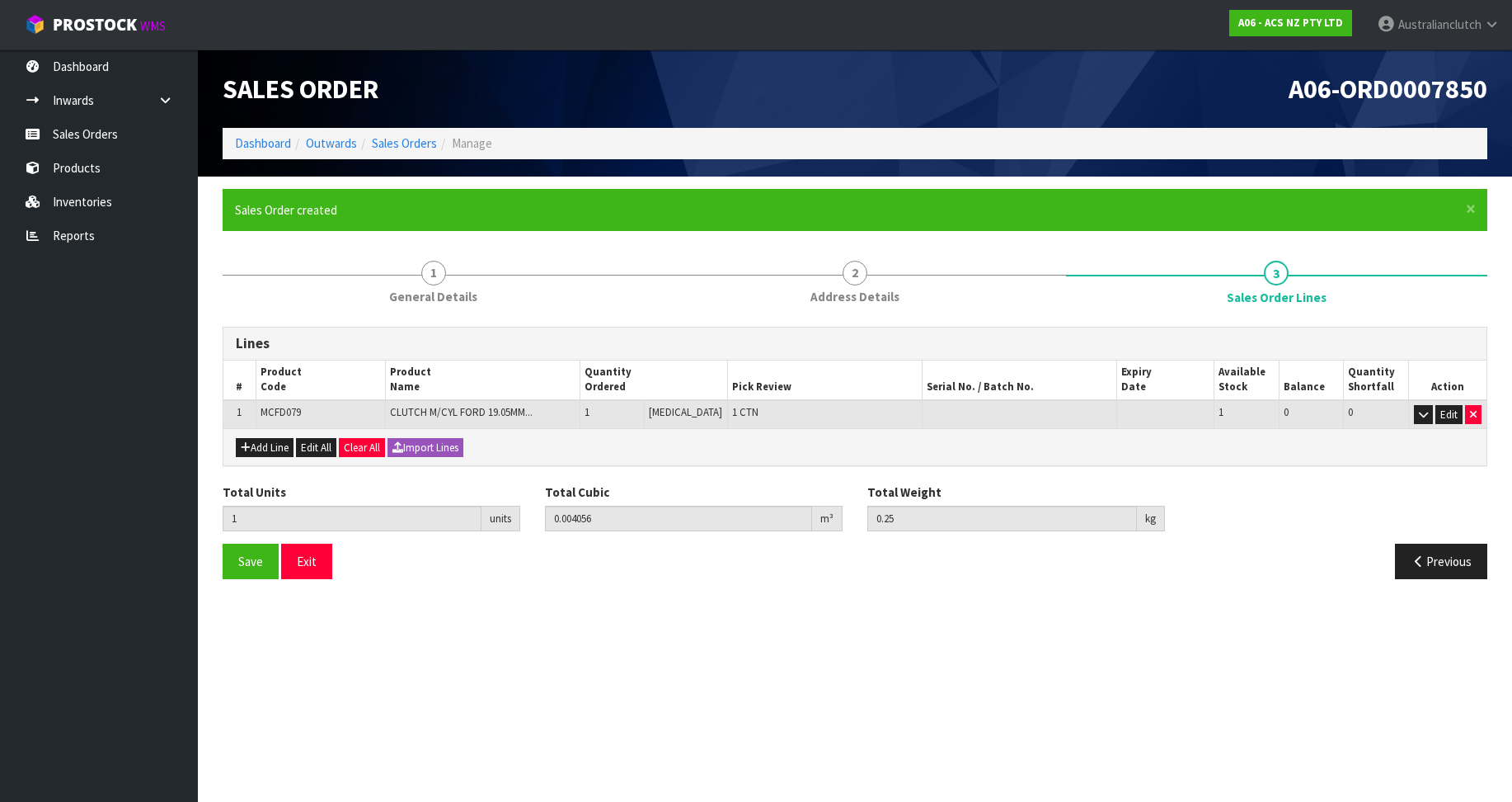 This screenshot has height=802, width=1512. Describe the element at coordinates (153, 25) in the screenshot. I see `small: WMS` at that location.